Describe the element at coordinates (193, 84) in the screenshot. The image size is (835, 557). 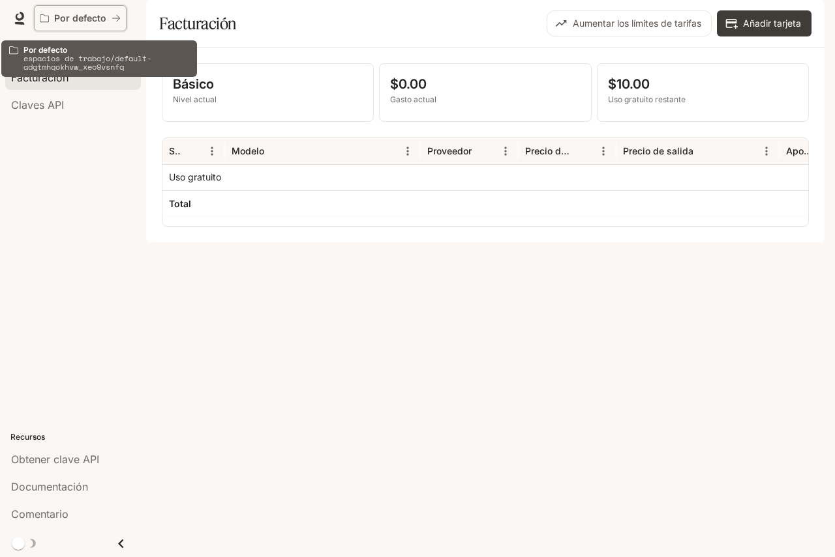
I see `font: Básico` at that location.